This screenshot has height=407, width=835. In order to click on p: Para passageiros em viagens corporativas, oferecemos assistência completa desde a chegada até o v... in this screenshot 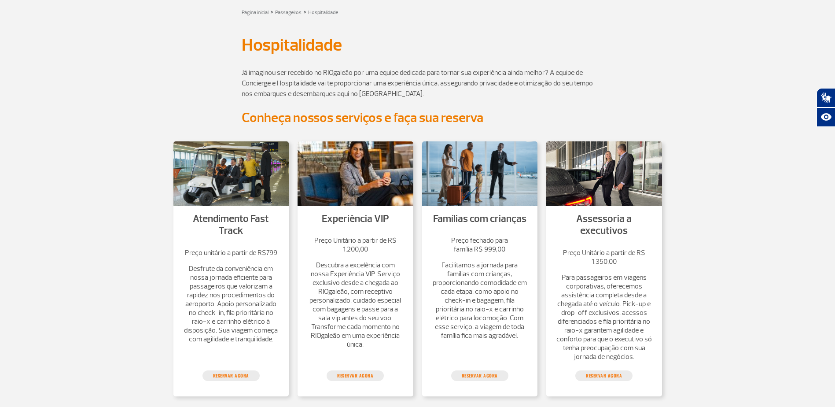, I will do `click(604, 317)`.